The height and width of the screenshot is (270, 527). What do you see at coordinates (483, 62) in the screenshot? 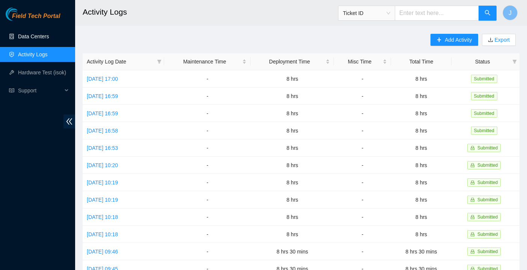
I see `span: Status` at bounding box center [483, 62].